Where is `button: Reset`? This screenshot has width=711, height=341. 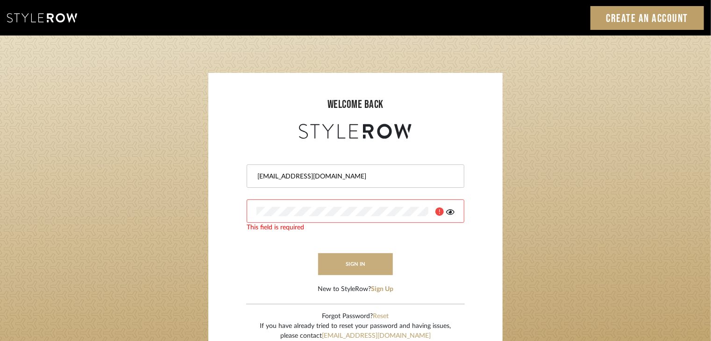 button: Reset is located at coordinates (381, 316).